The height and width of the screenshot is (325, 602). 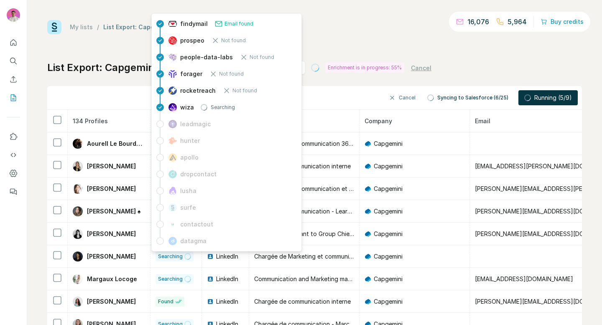 What do you see at coordinates (189, 158) in the screenshot?
I see `span: apollo` at bounding box center [189, 158].